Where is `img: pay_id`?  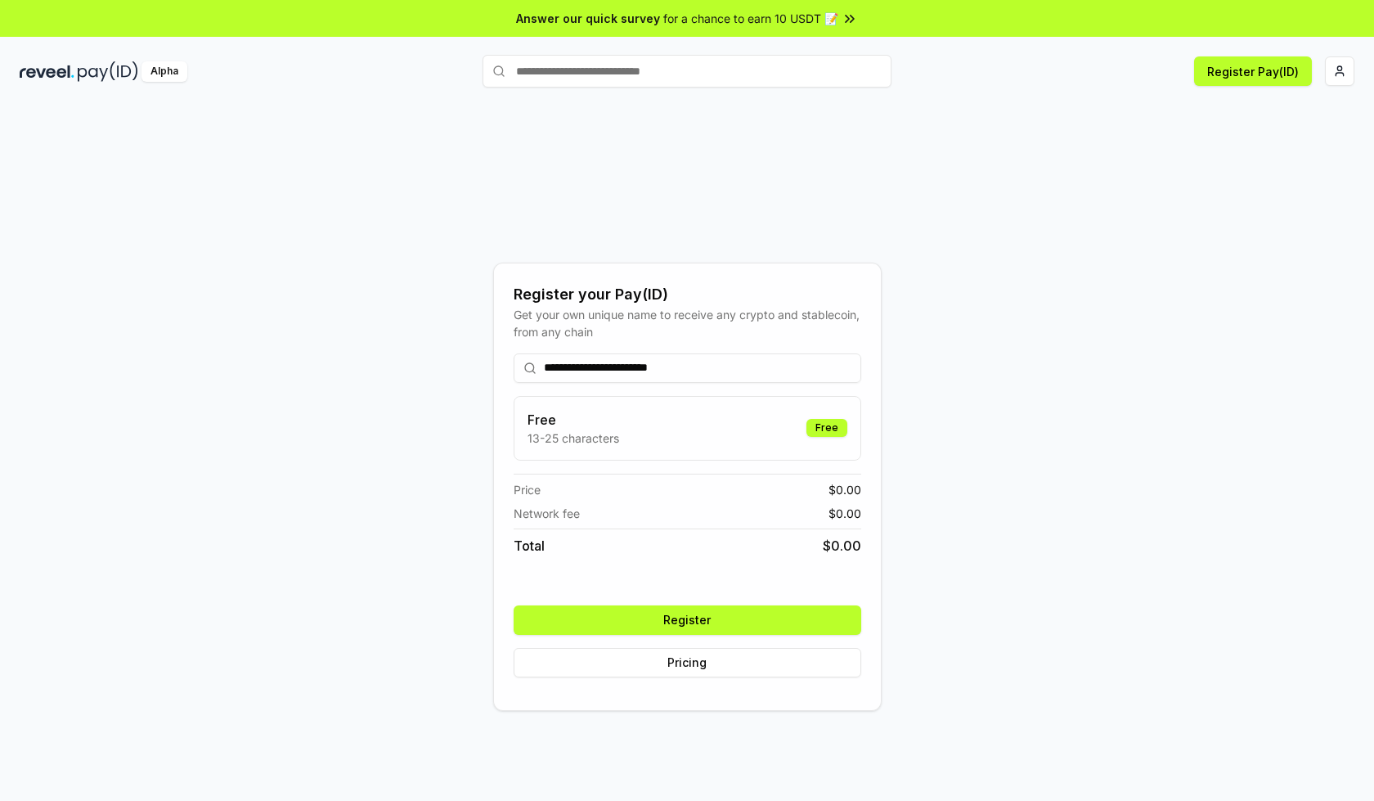 img: pay_id is located at coordinates (108, 71).